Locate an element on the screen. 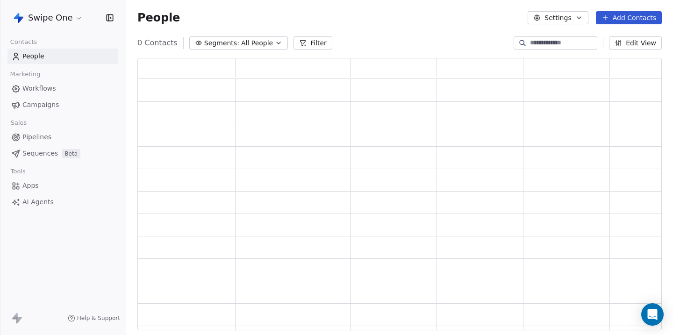 This screenshot has width=673, height=335. span: AI Agents is located at coordinates (38, 202).